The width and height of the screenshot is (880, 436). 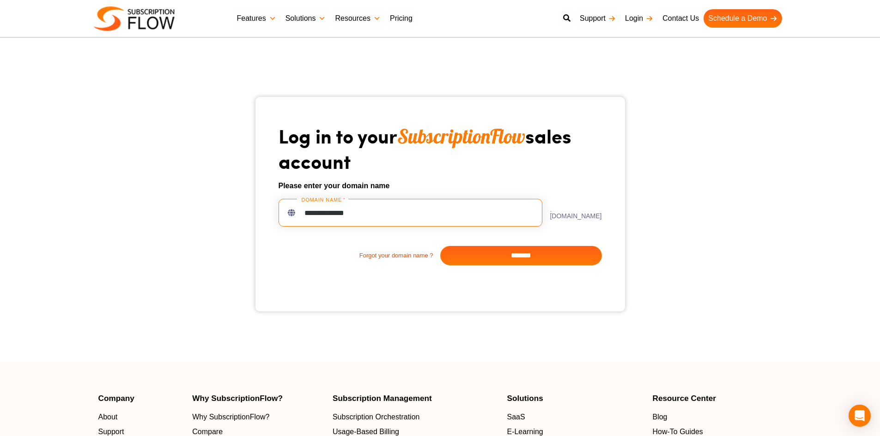 I want to click on span: SubscriptionFlow, so click(x=461, y=136).